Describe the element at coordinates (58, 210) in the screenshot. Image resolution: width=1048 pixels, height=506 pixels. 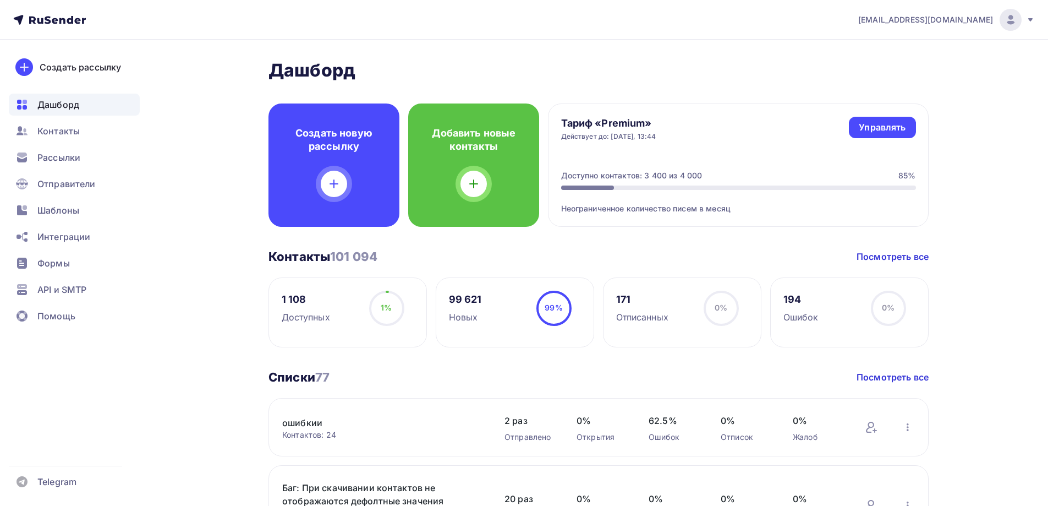
I see `span: Шаблоны` at that location.